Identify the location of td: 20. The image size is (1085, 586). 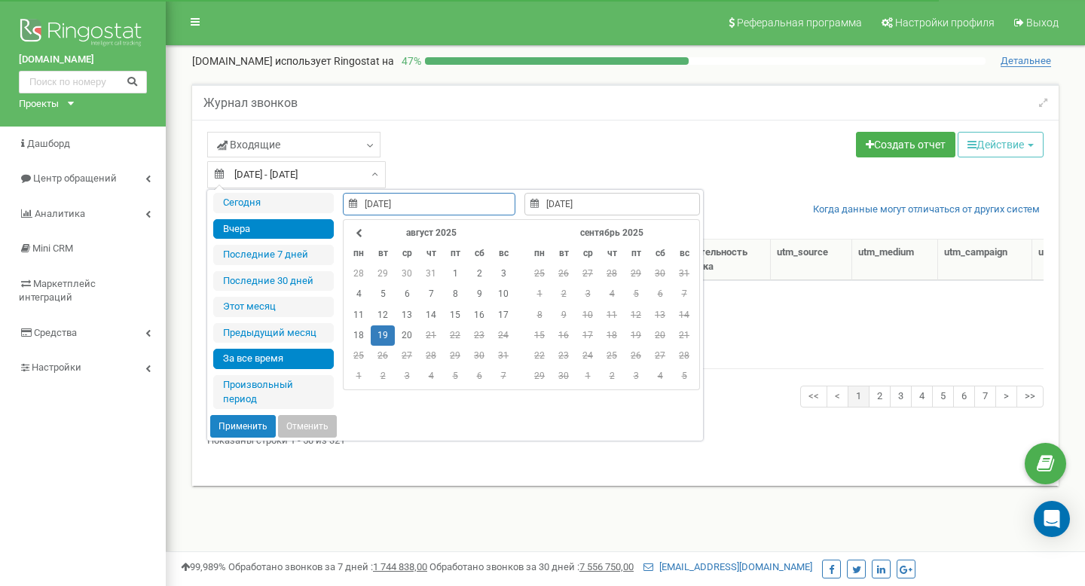
(660, 335).